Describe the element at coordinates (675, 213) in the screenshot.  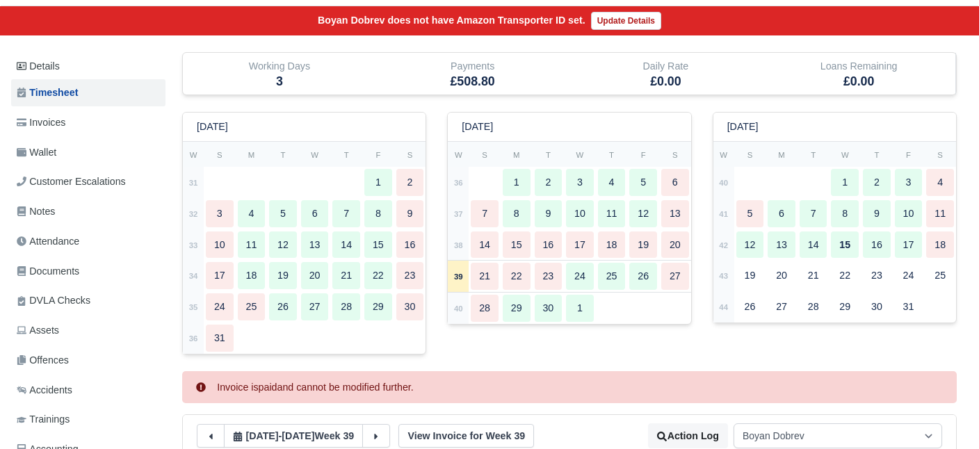
I see `div: 13` at that location.